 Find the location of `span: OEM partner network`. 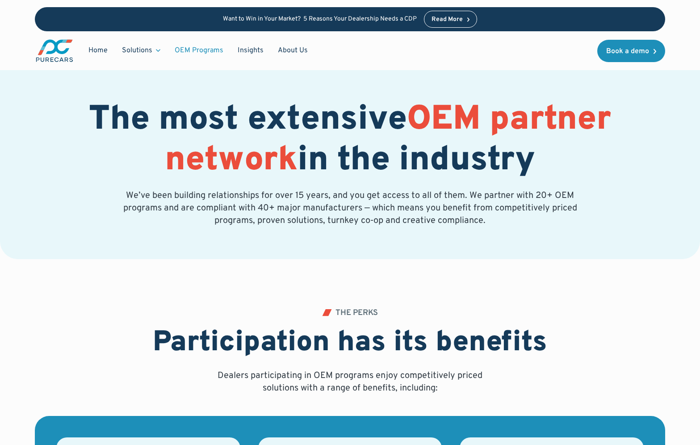

span: OEM partner network is located at coordinates (388, 140).